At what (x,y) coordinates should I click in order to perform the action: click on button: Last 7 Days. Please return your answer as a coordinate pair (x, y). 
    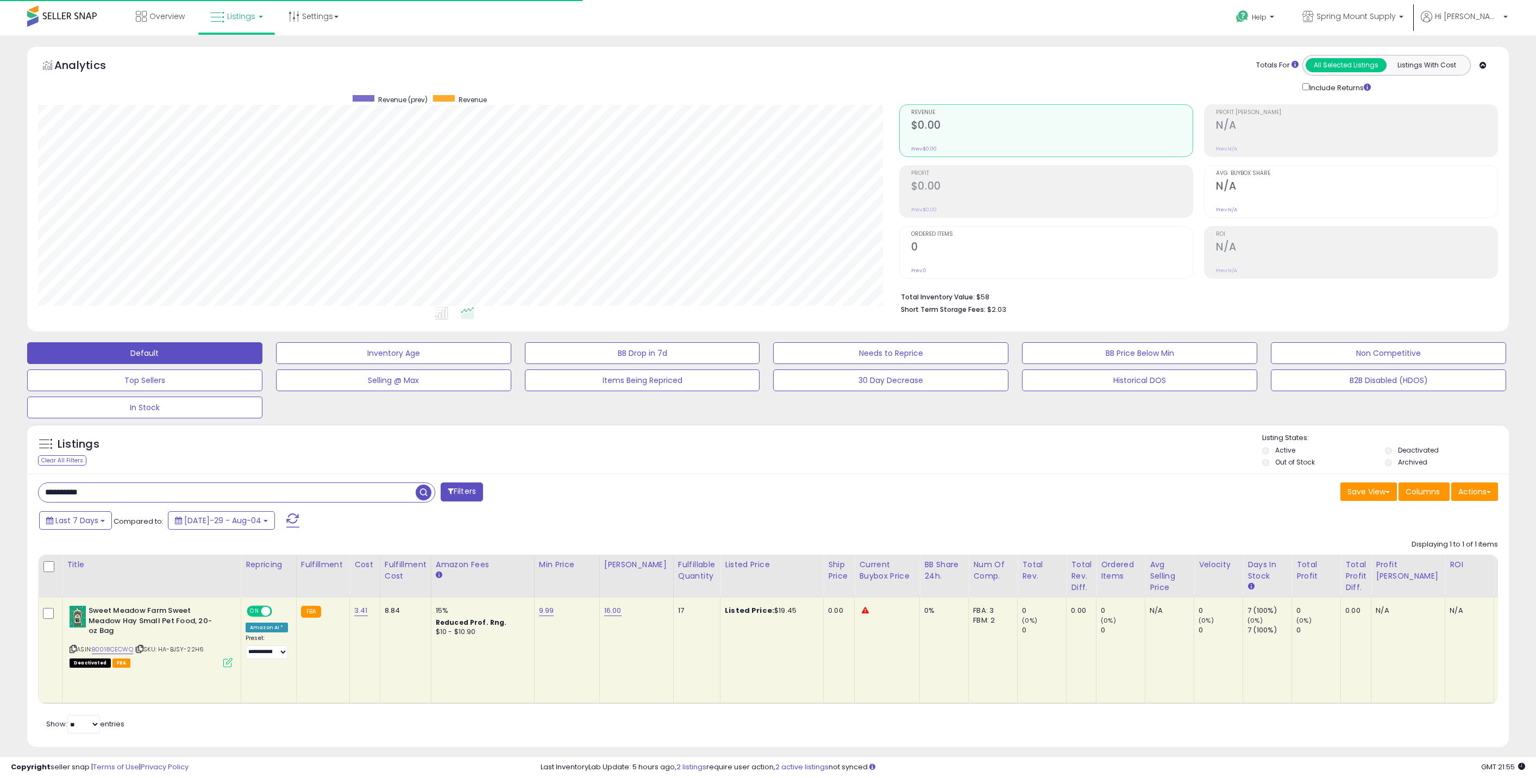
    Looking at the image, I should click on (76, 521).